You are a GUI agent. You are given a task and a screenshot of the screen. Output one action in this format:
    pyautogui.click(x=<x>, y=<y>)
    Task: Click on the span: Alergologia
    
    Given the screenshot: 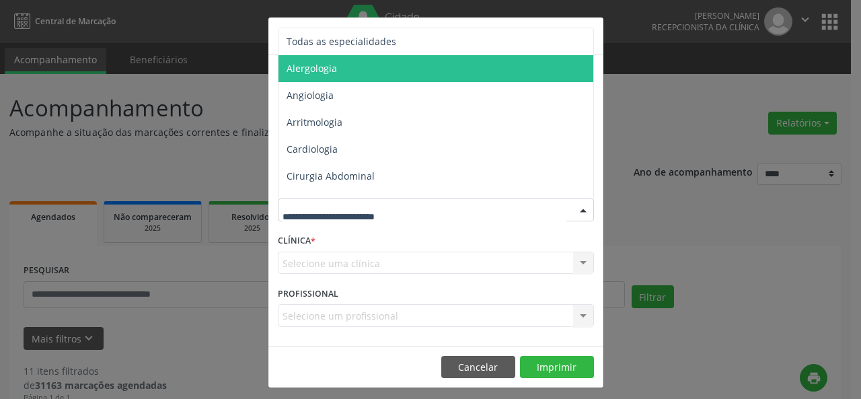 What is the action you would take?
    pyautogui.click(x=312, y=68)
    